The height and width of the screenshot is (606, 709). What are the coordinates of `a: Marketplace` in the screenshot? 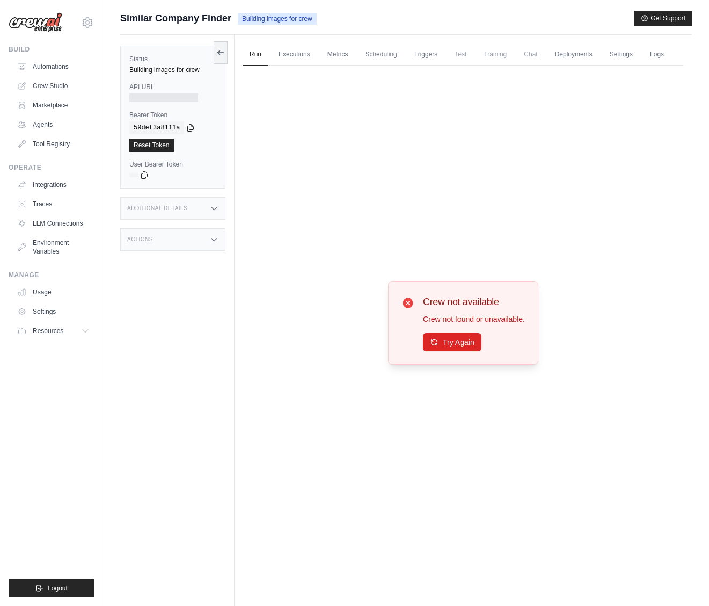 It's located at (53, 105).